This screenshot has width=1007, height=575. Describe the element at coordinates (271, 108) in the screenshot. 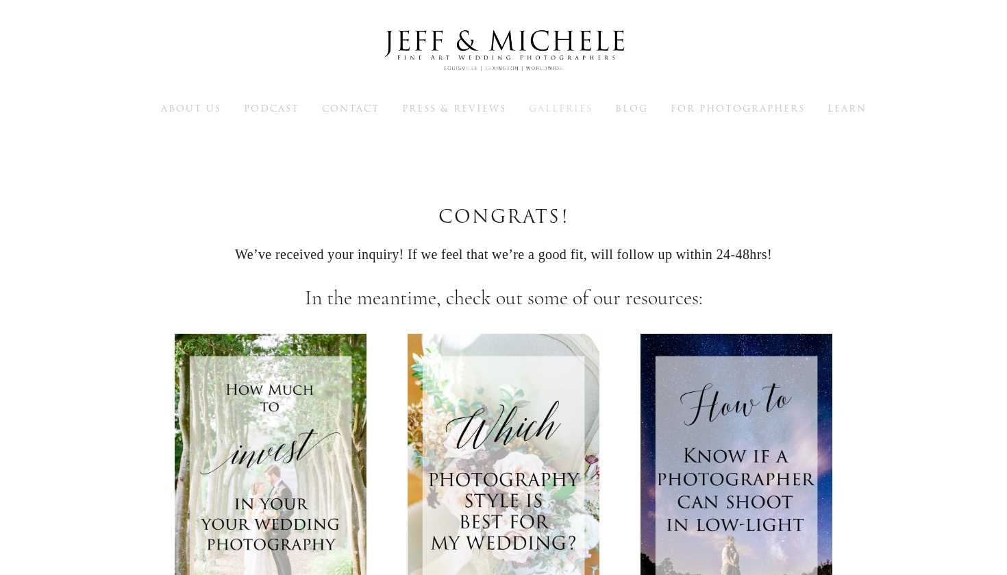

I see `a: Podcast` at that location.